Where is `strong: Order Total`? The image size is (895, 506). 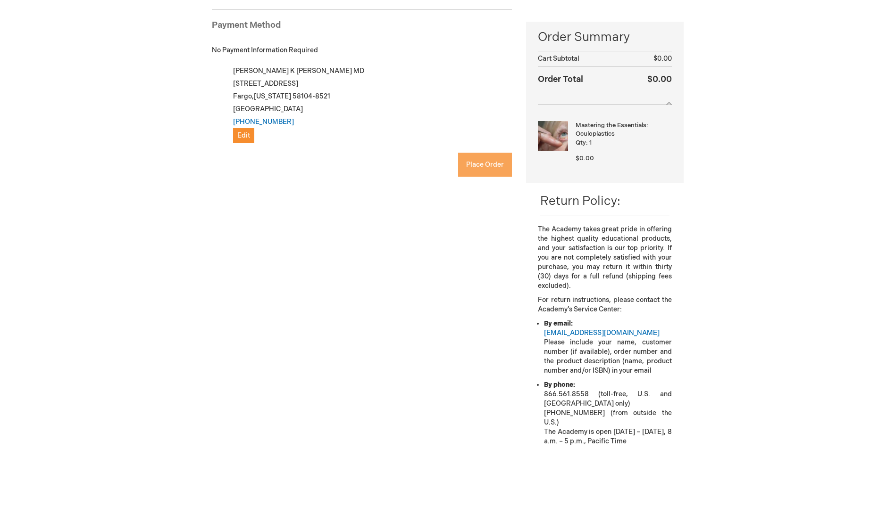
strong: Order Total is located at coordinates (560, 79).